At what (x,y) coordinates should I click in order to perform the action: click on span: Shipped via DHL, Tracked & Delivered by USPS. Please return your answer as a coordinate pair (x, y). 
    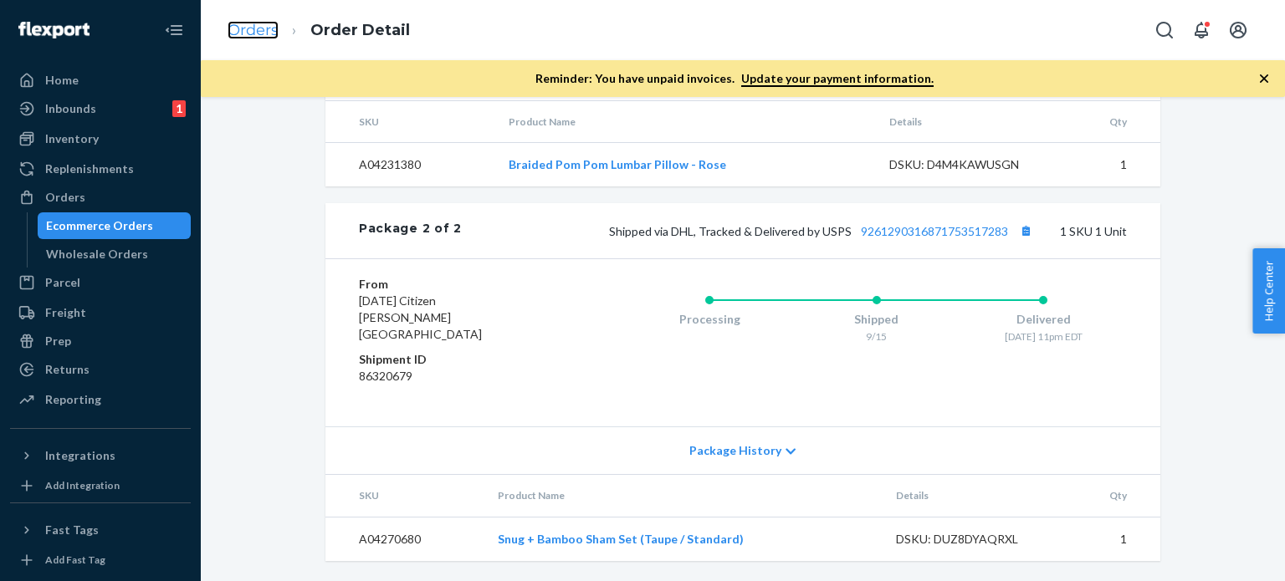
    Looking at the image, I should click on (822, 231).